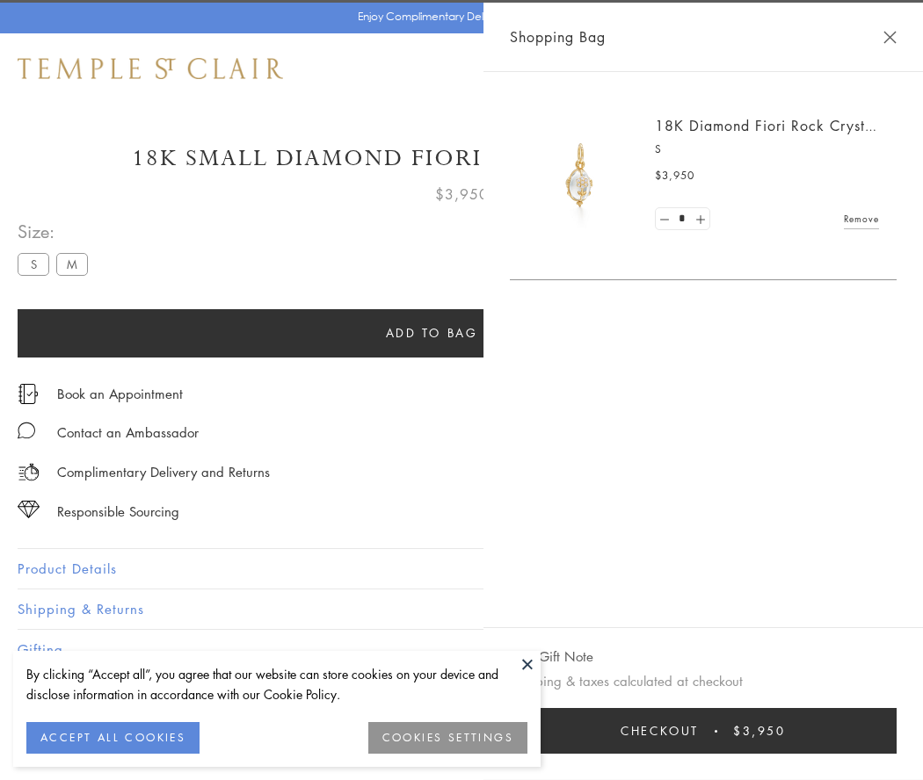 Image resolution: width=923 pixels, height=780 pixels. Describe the element at coordinates (461, 609) in the screenshot. I see `button: Shipping & Returns` at that location.